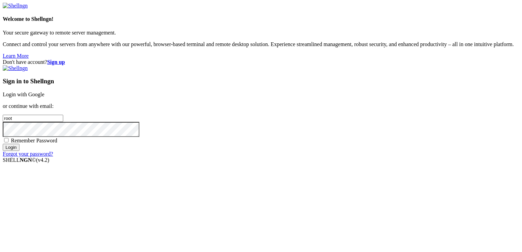  Describe the element at coordinates (261, 19) in the screenshot. I see `h4: Welcome to Shellngn!` at that location.